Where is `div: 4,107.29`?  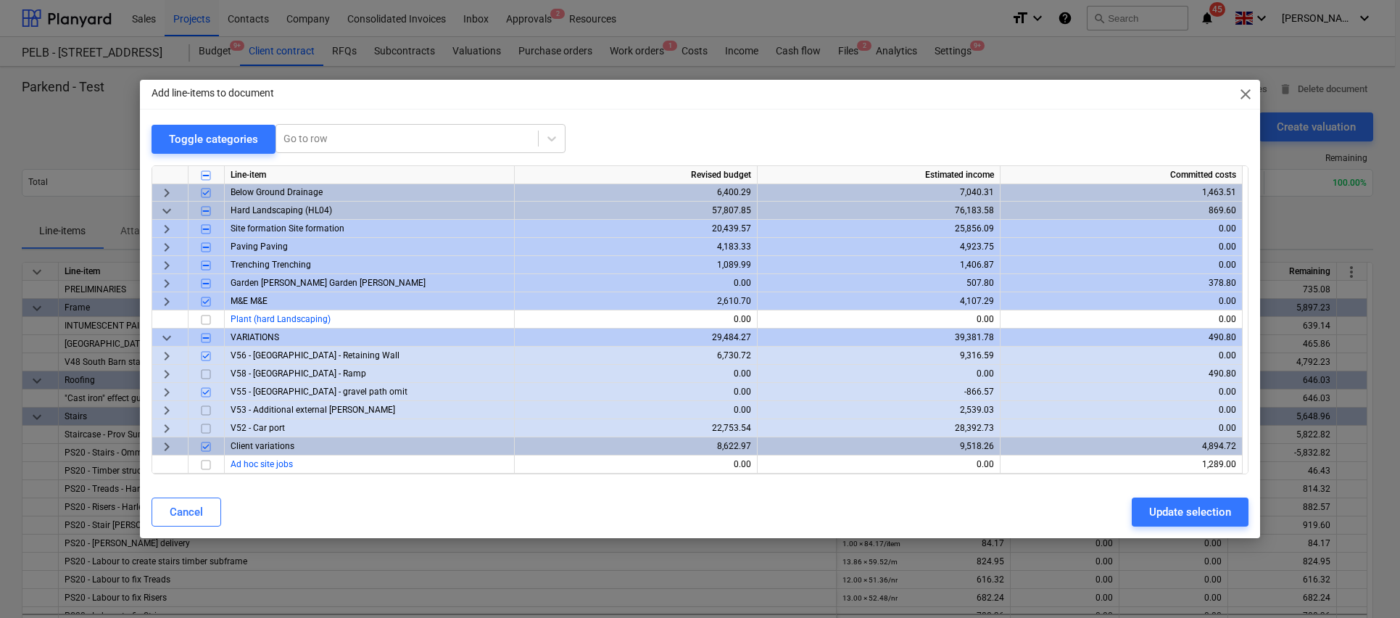 div: 4,107.29 is located at coordinates (879, 301).